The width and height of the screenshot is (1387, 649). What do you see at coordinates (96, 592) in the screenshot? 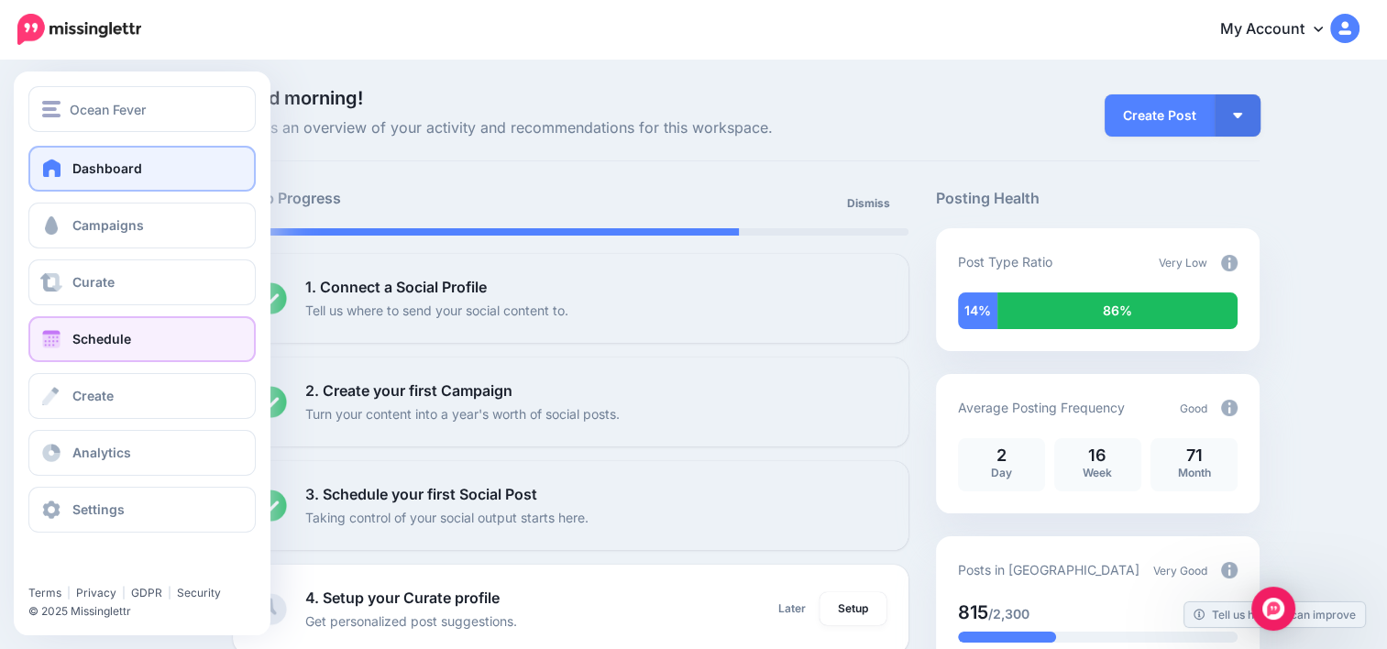
I see `a: Privacy` at bounding box center [96, 592].